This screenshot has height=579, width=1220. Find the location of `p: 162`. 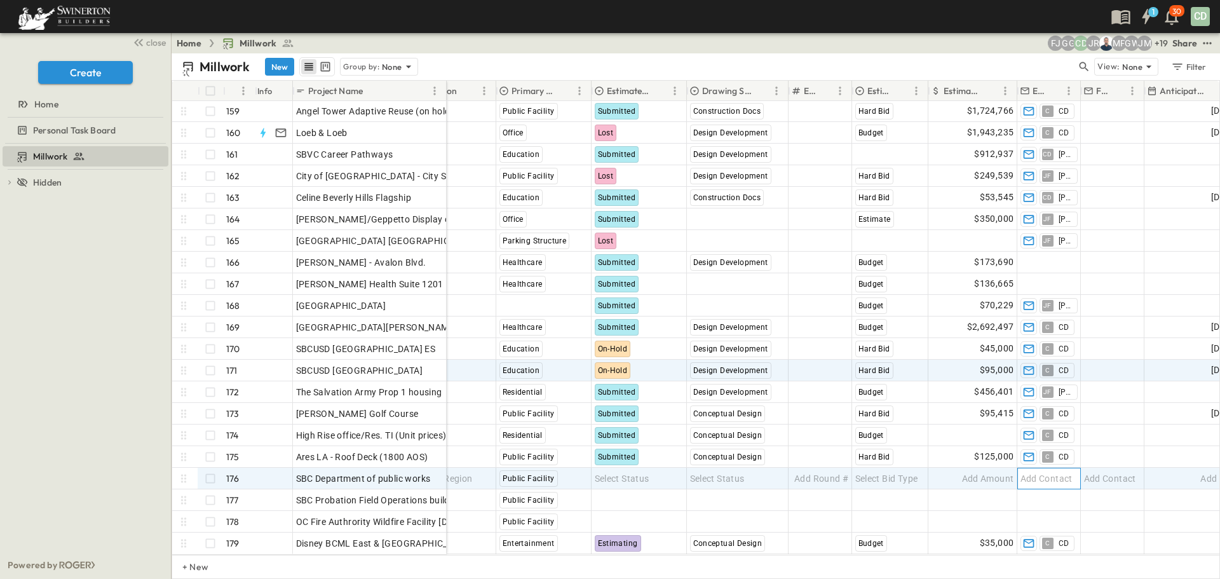

p: 162 is located at coordinates (233, 176).